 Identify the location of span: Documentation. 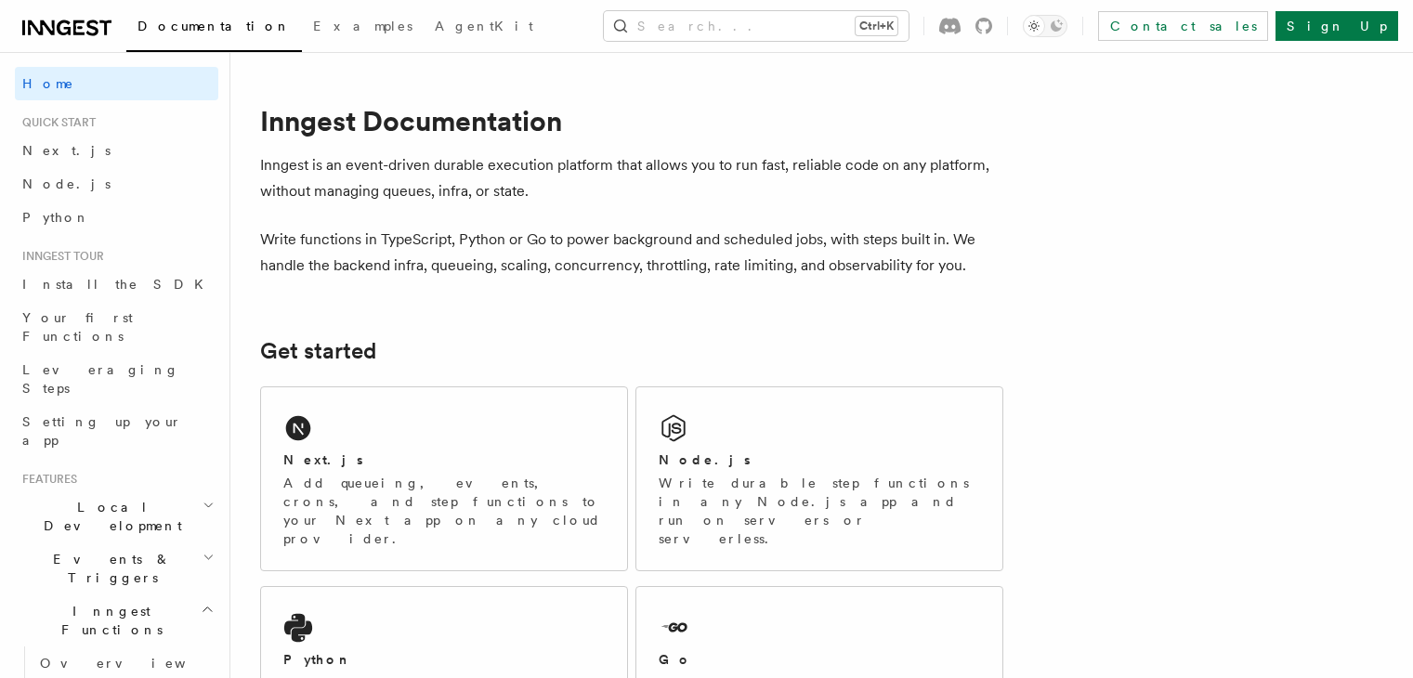
(214, 26).